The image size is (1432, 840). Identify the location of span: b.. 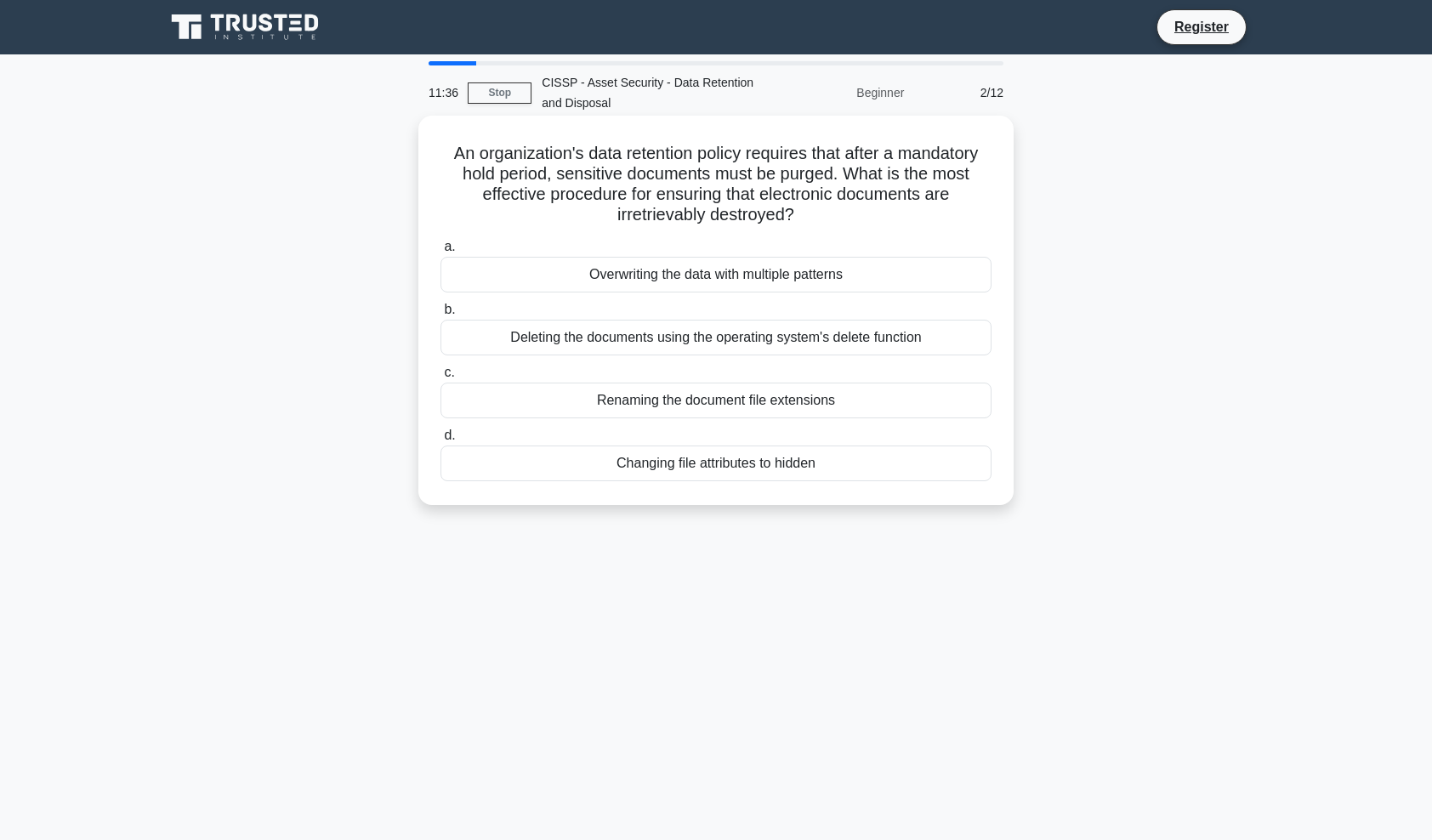
(449, 308).